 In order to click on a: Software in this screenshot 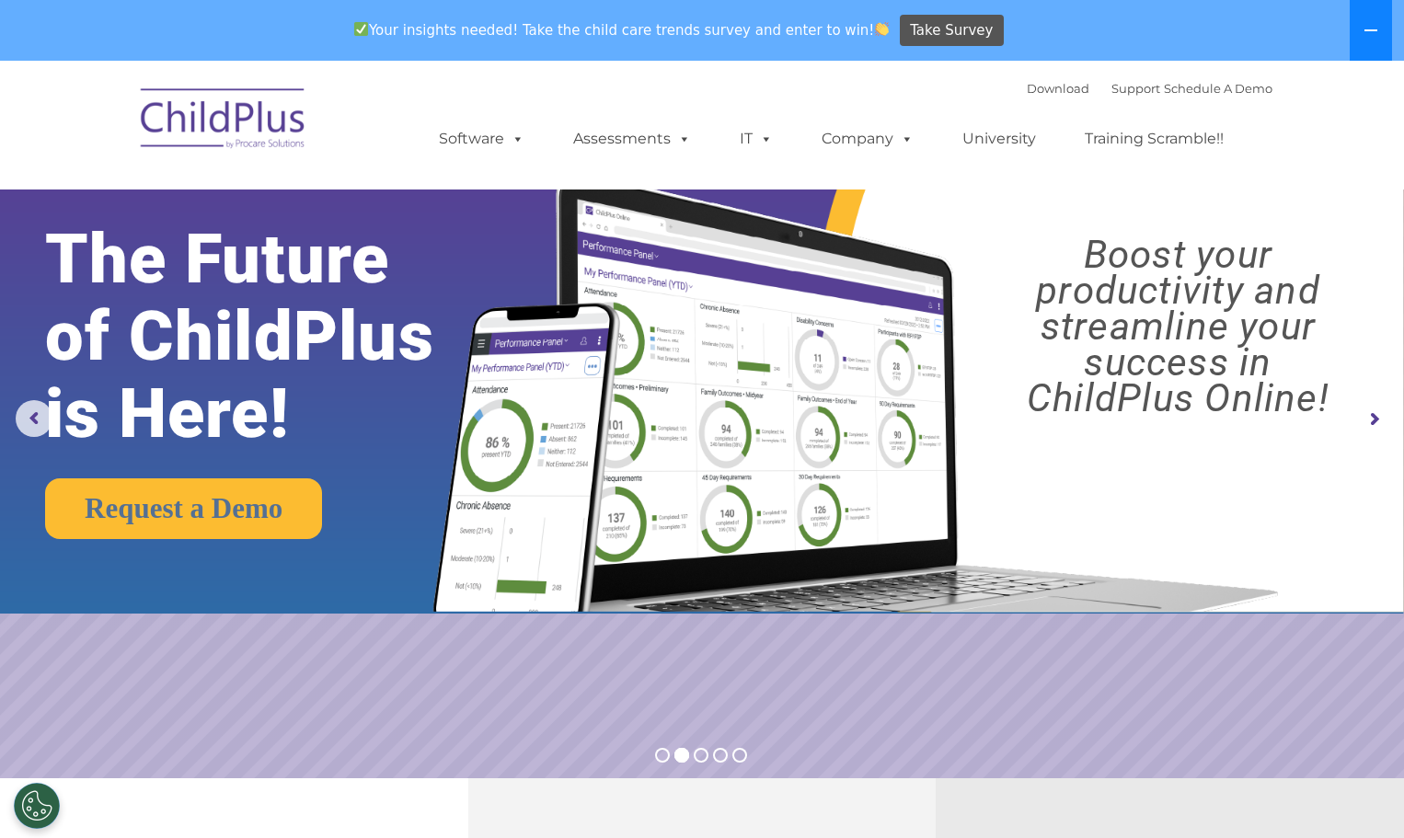, I will do `click(481, 139)`.